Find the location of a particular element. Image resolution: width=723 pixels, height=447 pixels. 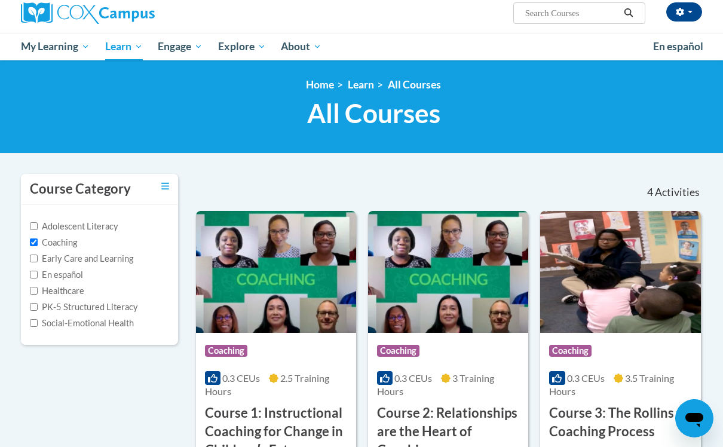

span: My Learning is located at coordinates (55, 47).